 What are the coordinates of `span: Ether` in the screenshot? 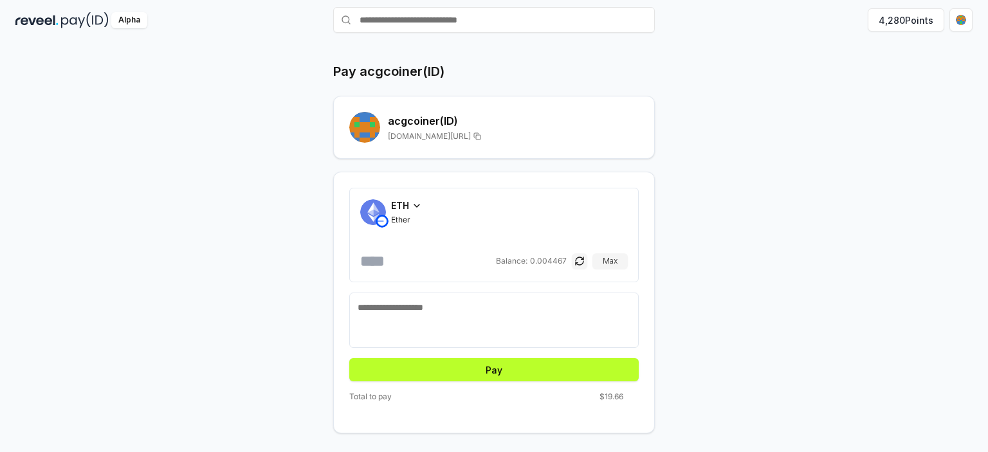 It's located at (406, 220).